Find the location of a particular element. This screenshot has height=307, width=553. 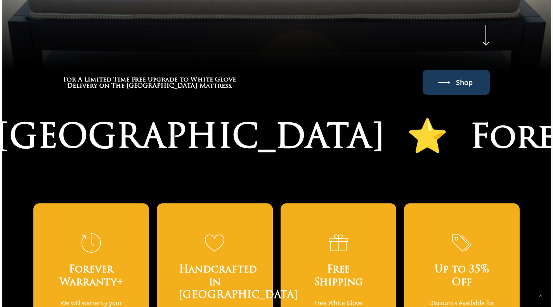

a: Shop The Windsor Mattress is located at coordinates (456, 82).